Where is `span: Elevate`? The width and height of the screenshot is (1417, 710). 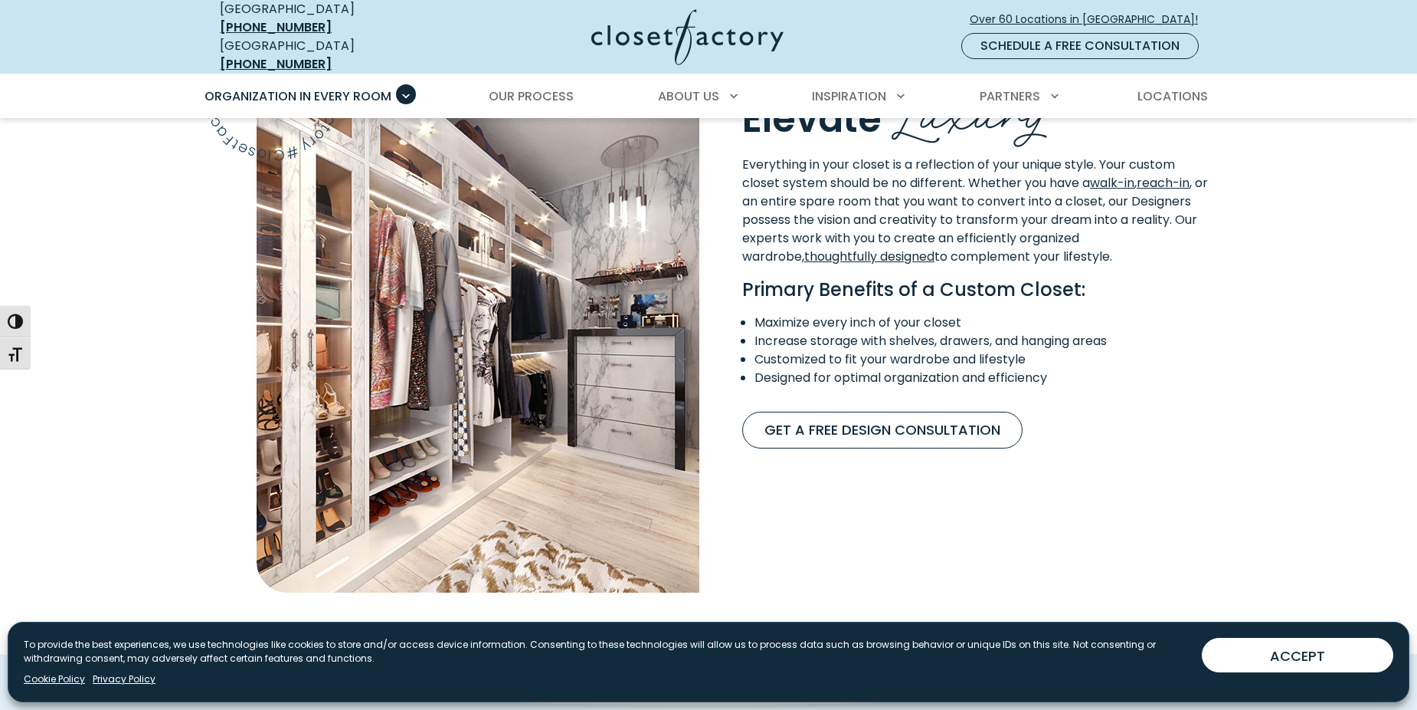 span: Elevate is located at coordinates (812, 118).